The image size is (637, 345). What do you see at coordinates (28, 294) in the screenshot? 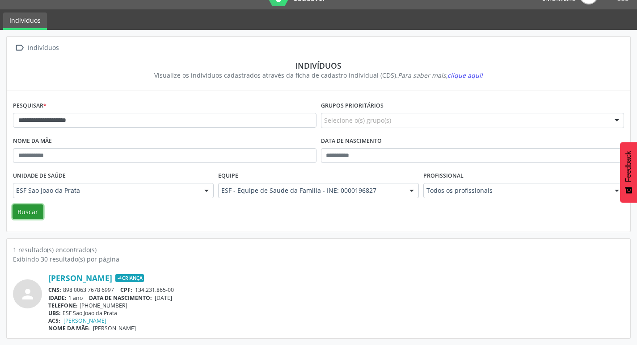
I see `i: person` at bounding box center [28, 294].